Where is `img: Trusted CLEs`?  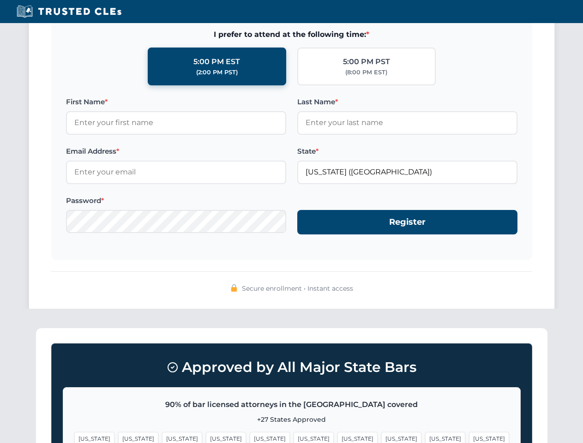
img: Trusted CLEs is located at coordinates (69, 12).